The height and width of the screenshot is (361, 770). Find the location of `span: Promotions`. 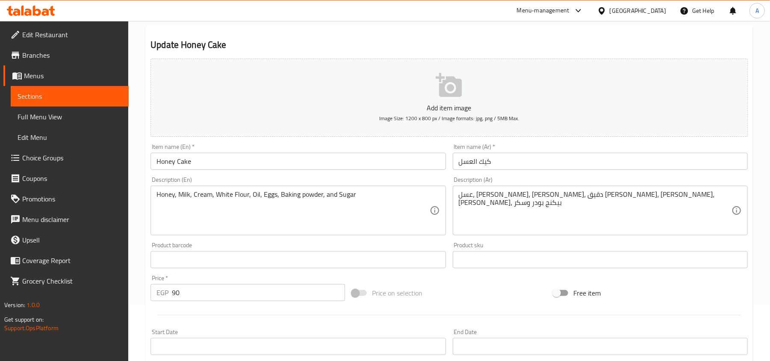

span: Promotions is located at coordinates (72, 199).